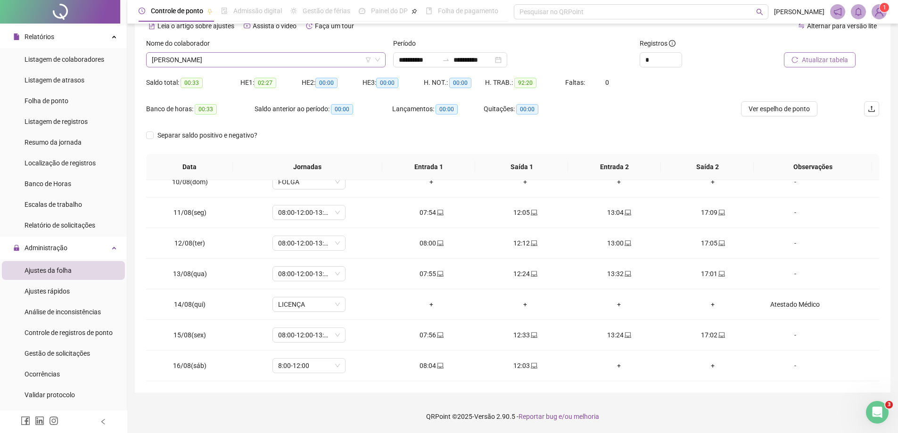 Image resolution: width=898 pixels, height=433 pixels. What do you see at coordinates (429, 167) in the screenshot?
I see `th: Entrada 1` at bounding box center [429, 167].